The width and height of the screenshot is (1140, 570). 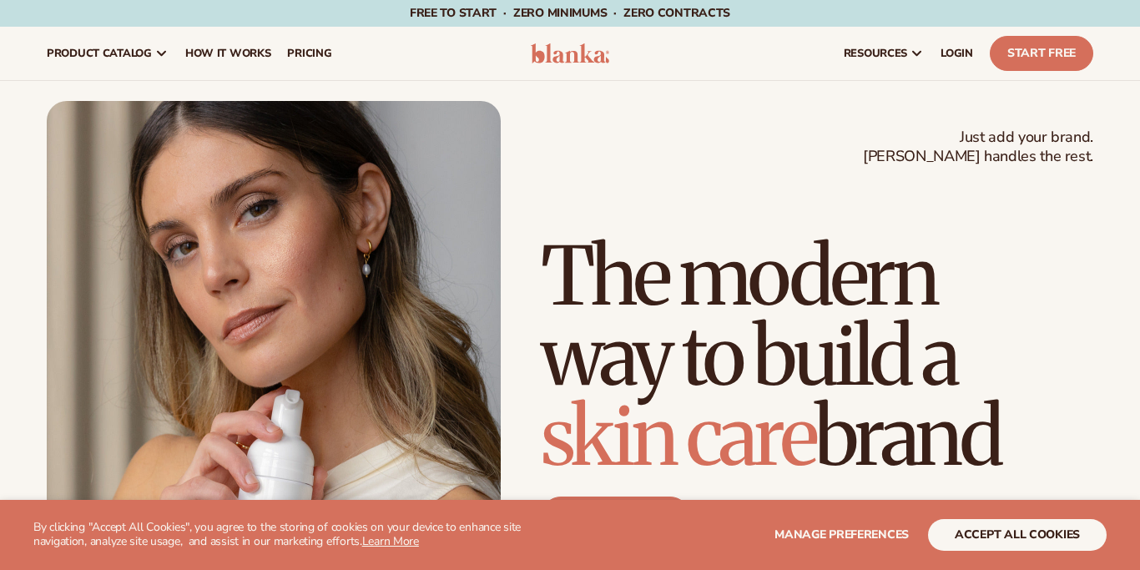 What do you see at coordinates (228, 53) in the screenshot?
I see `span: How It Works` at bounding box center [228, 53].